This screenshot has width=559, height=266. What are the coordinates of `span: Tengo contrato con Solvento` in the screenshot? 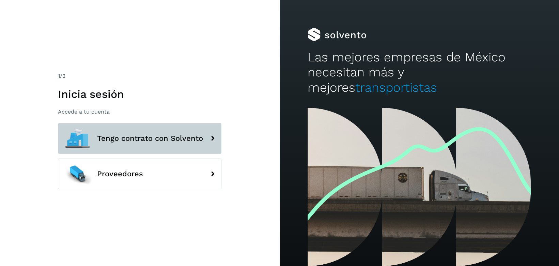 It's located at (150, 138).